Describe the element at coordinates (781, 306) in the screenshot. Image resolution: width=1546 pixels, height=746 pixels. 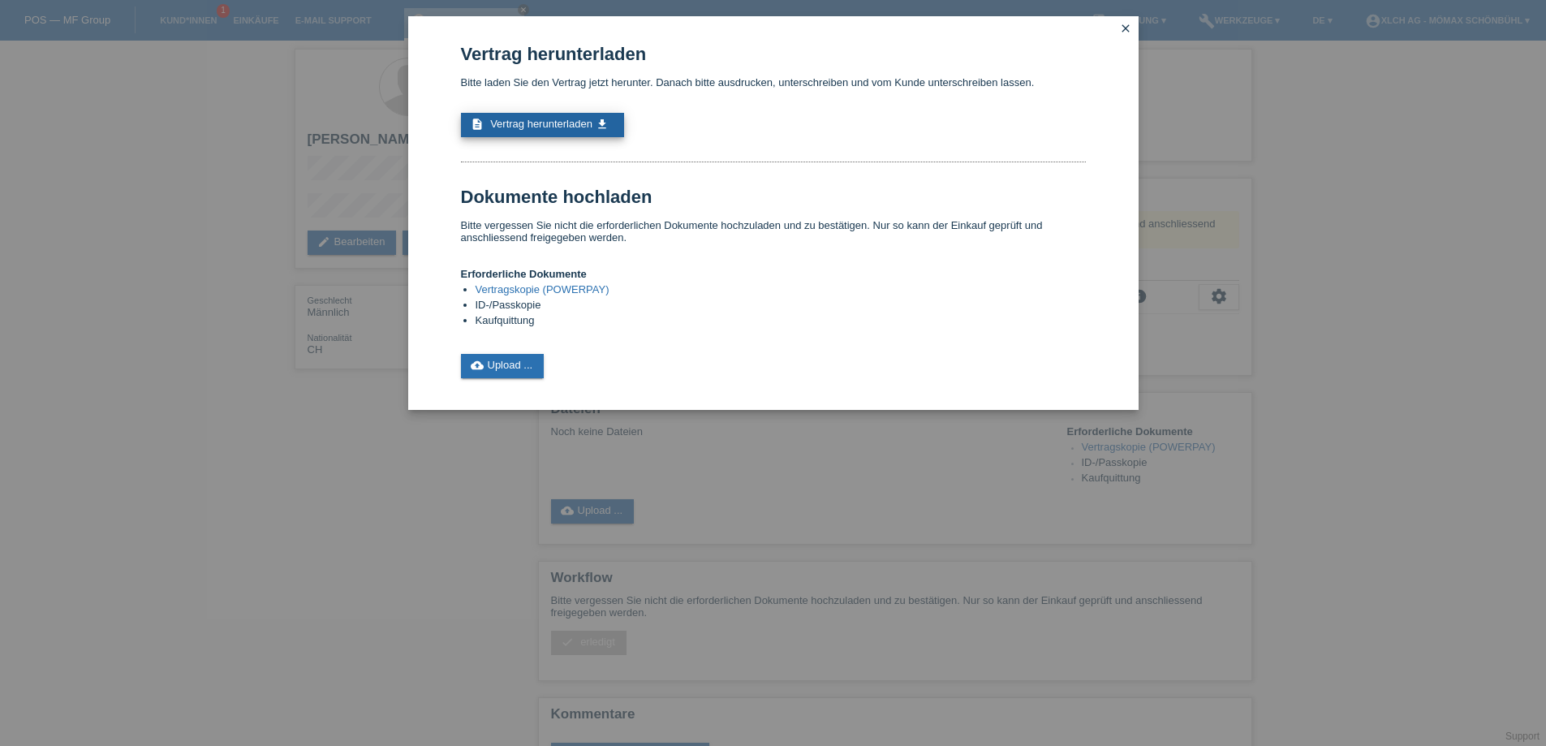
I see `li: ID-/Passkopie` at that location.